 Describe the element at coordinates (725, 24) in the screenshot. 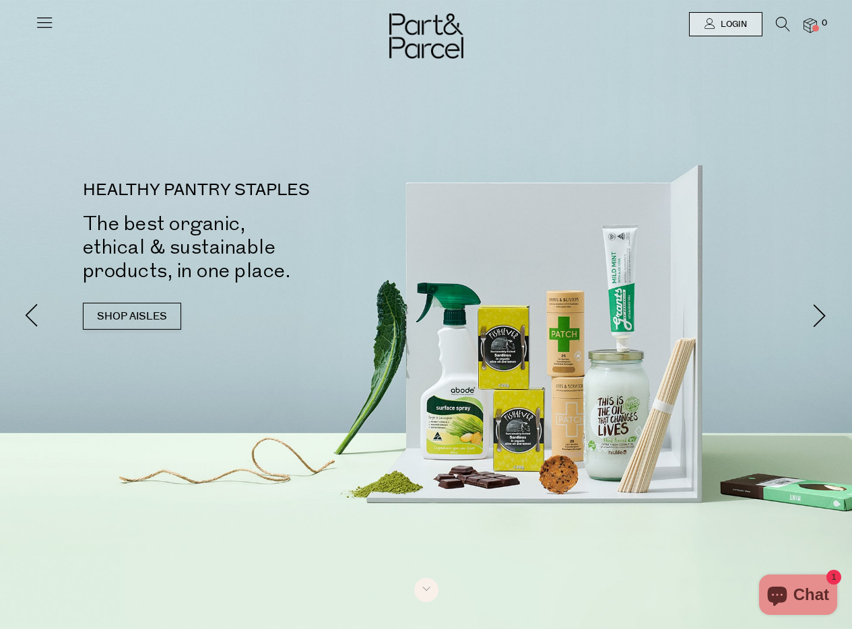

I see `a: Login` at that location.